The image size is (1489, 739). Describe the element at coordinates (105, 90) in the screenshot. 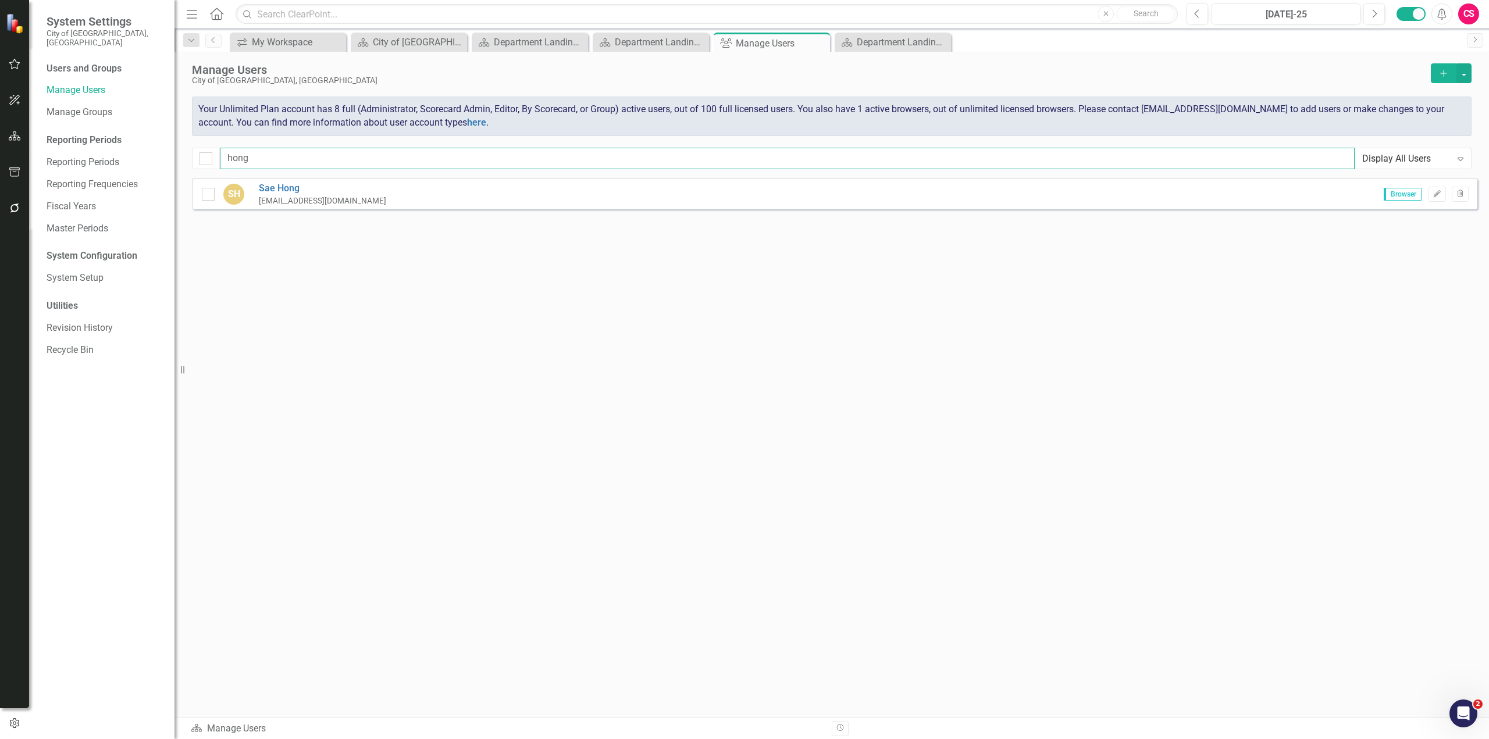

I see `a: Manage Users` at that location.